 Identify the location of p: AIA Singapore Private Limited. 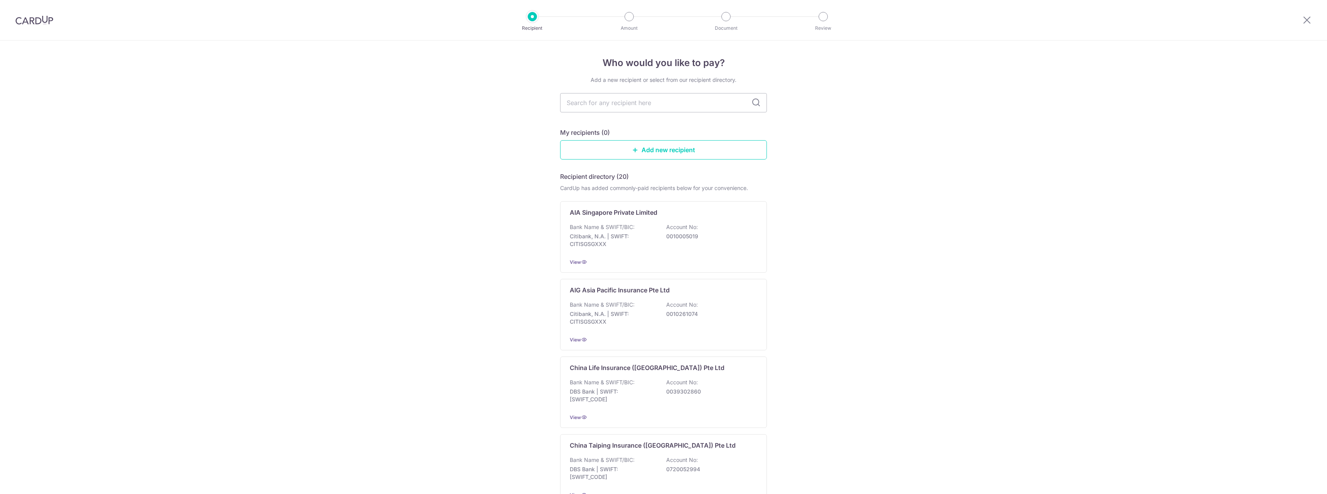
(614, 212).